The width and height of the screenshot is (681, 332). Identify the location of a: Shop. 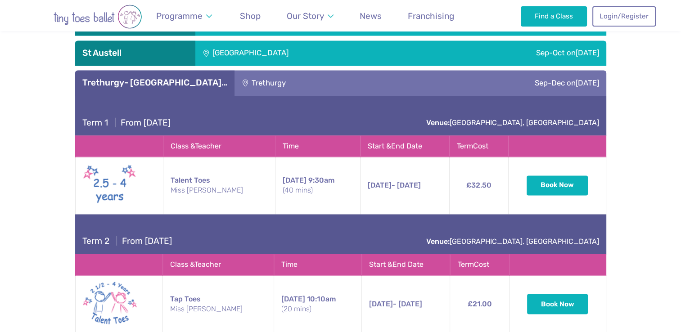
(250, 16).